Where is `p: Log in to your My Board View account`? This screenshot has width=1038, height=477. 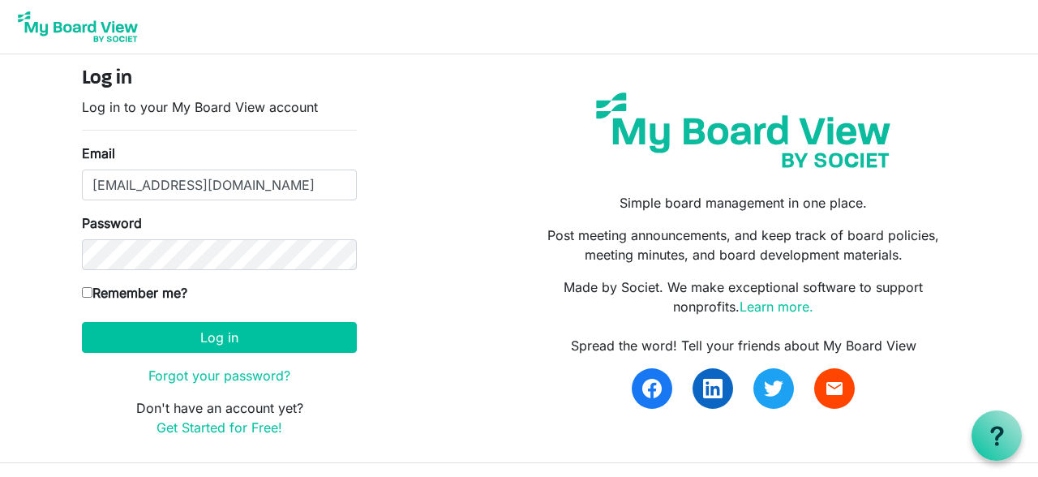 p: Log in to your My Board View account is located at coordinates (219, 107).